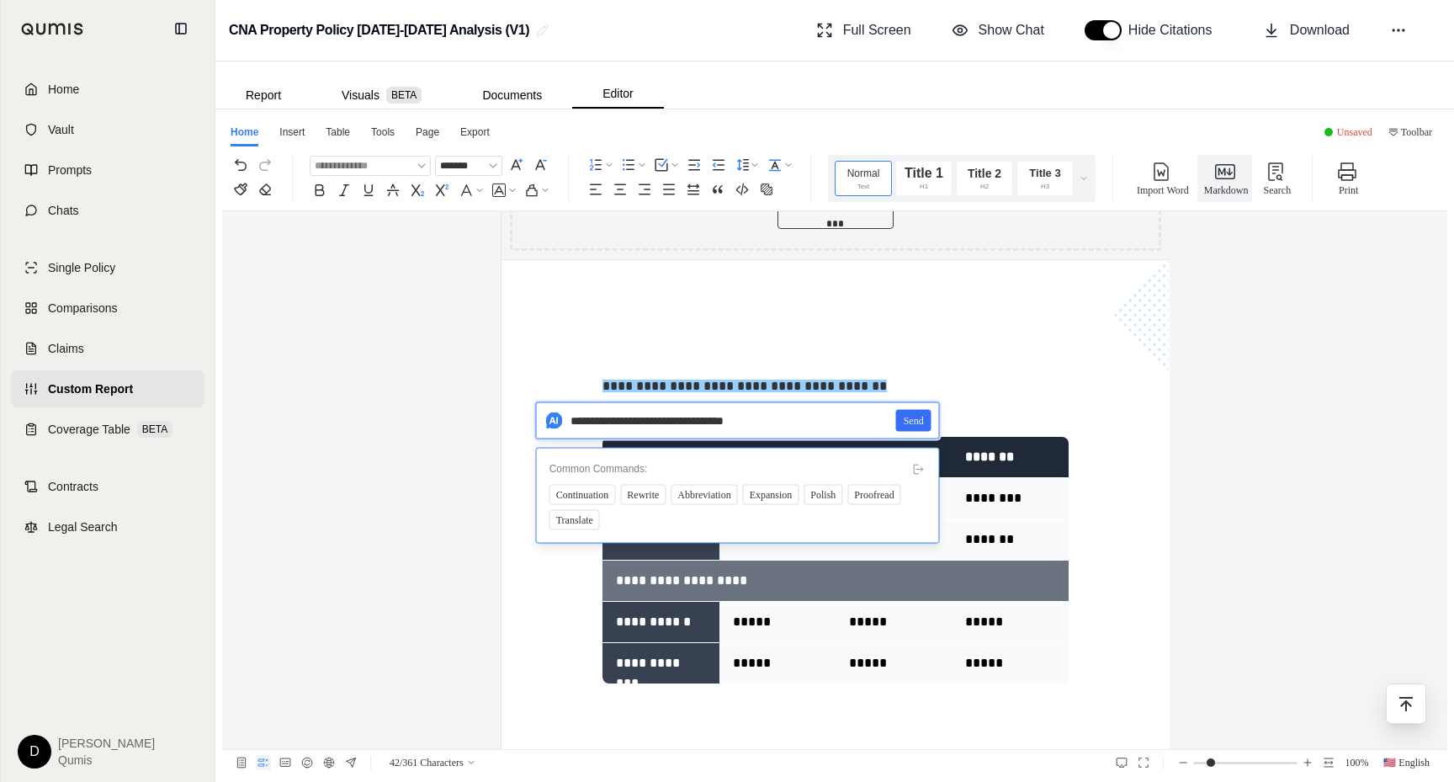 The height and width of the screenshot is (782, 1454). Describe the element at coordinates (70, 170) in the screenshot. I see `span: Prompts` at that location.